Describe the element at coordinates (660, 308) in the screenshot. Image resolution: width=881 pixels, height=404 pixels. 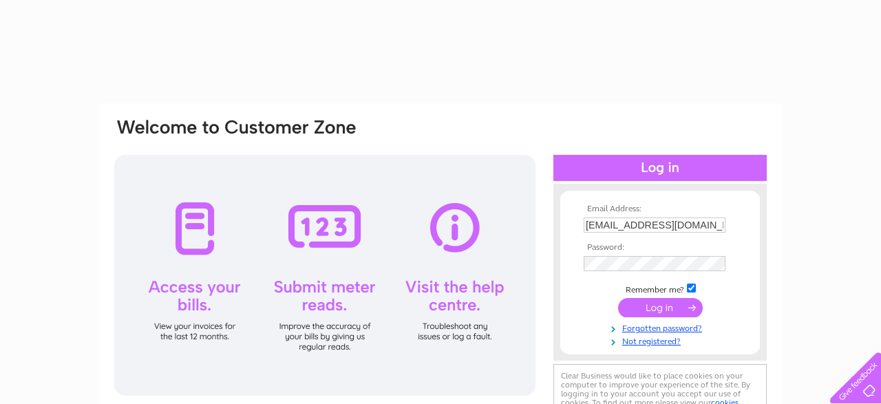
I see `input: Submit` at that location.